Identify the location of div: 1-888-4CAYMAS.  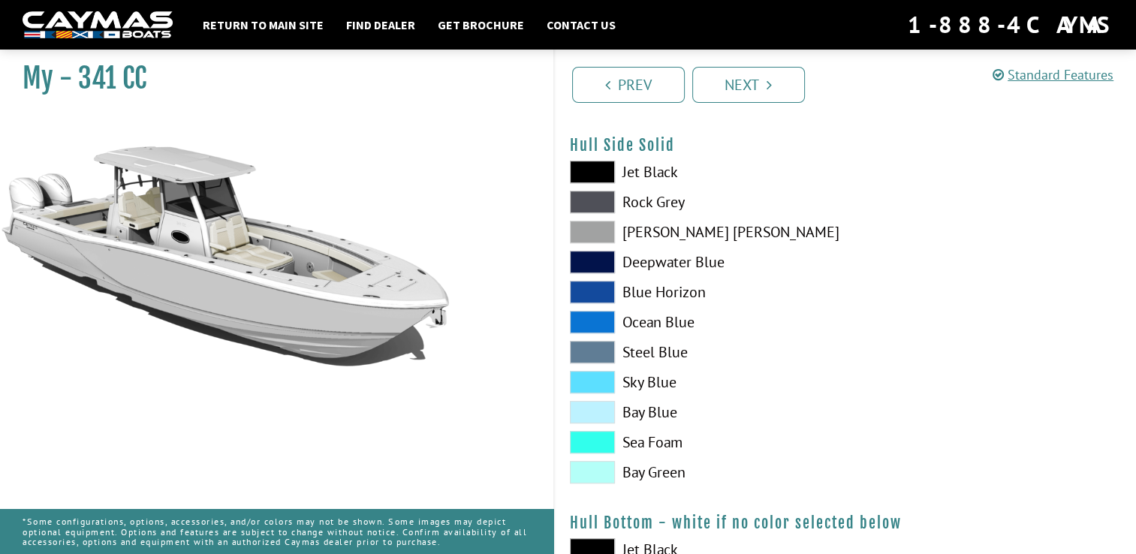
(1011, 25).